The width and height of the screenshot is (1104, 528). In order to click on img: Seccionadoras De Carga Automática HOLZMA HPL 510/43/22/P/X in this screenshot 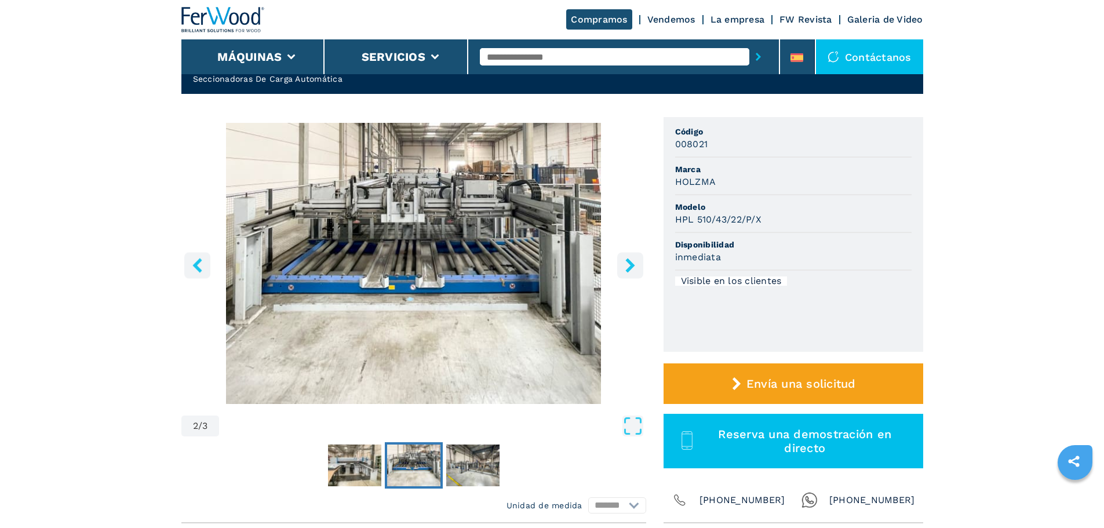, I will do `click(414, 263)`.